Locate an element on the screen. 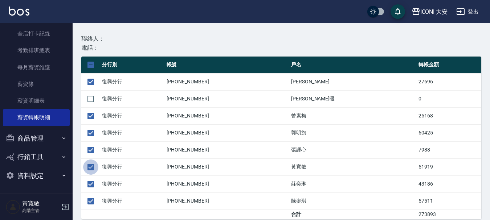 This screenshot has height=220, width=490. button: 行銷工具 is located at coordinates (36, 157).